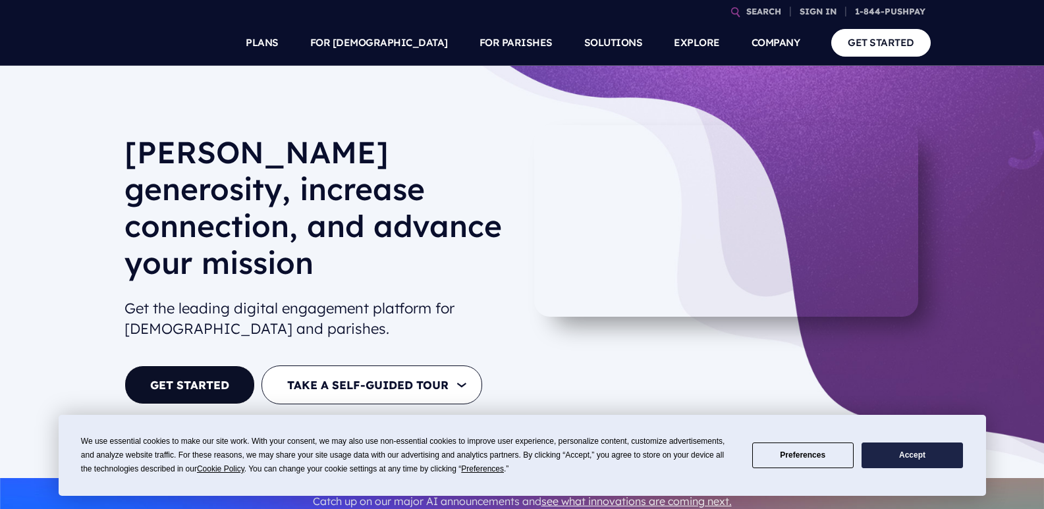 The width and height of the screenshot is (1044, 509). I want to click on a: see what innovations are coming next., so click(636, 501).